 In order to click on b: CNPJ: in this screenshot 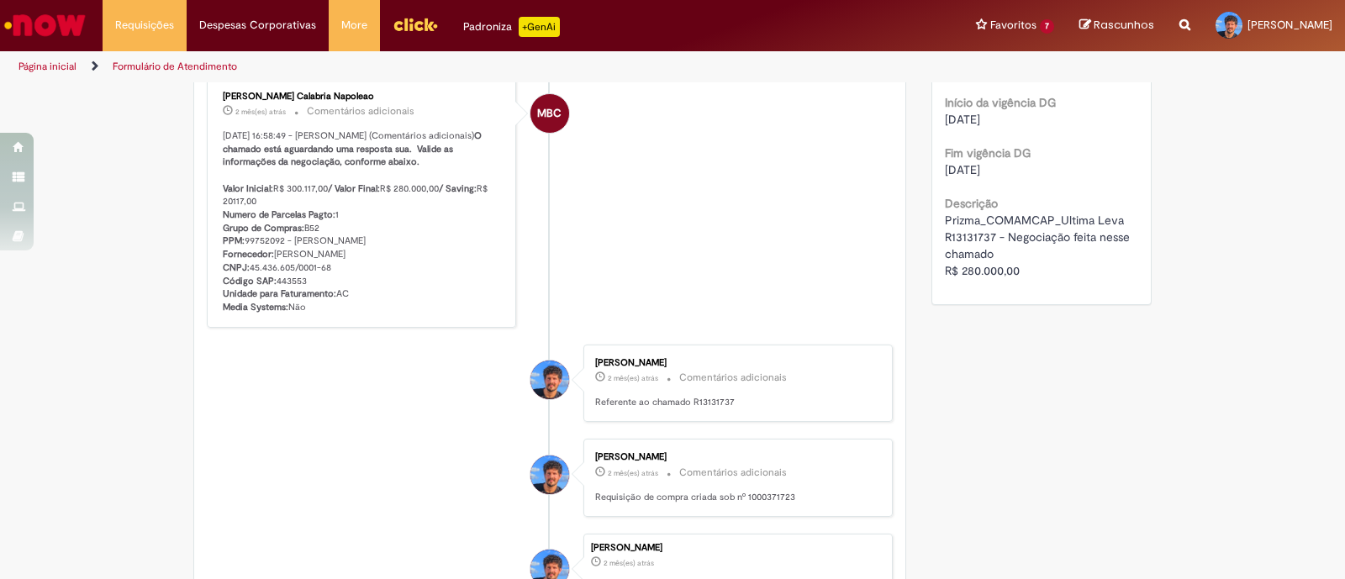, I will do `click(236, 267)`.